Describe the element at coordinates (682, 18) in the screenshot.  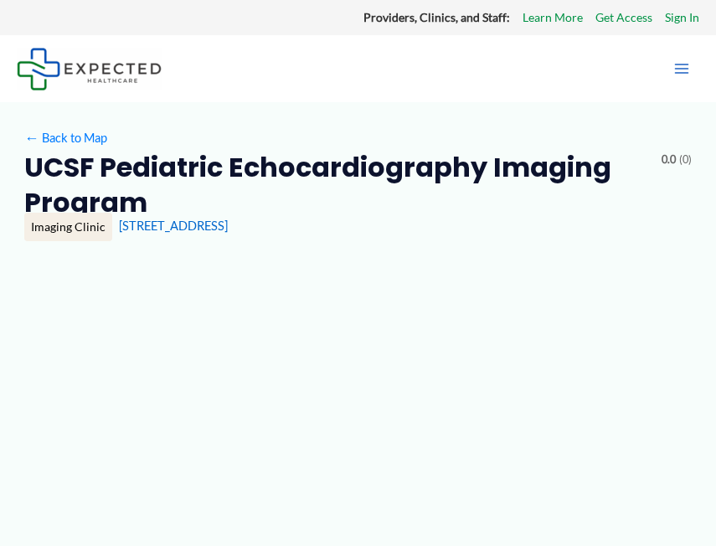
I see `a: Sign In` at that location.